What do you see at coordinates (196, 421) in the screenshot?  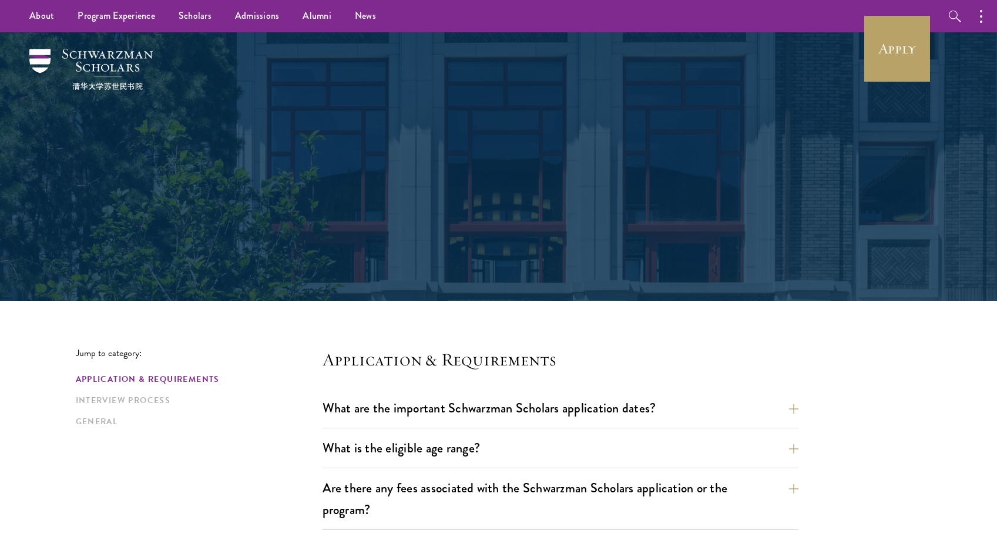 I see `a: General` at bounding box center [196, 421].